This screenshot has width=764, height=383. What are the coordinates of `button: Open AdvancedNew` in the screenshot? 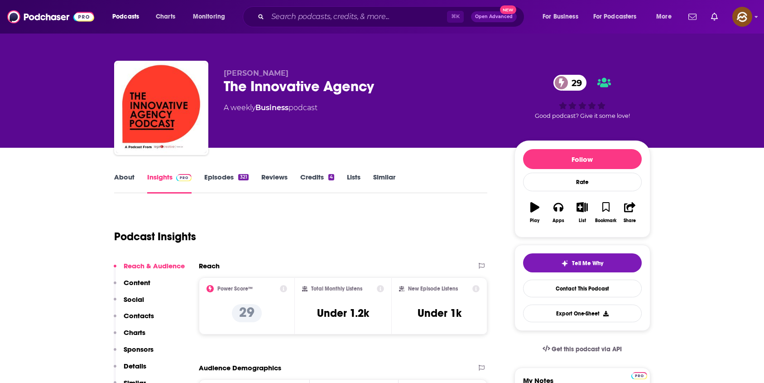 It's located at (494, 17).